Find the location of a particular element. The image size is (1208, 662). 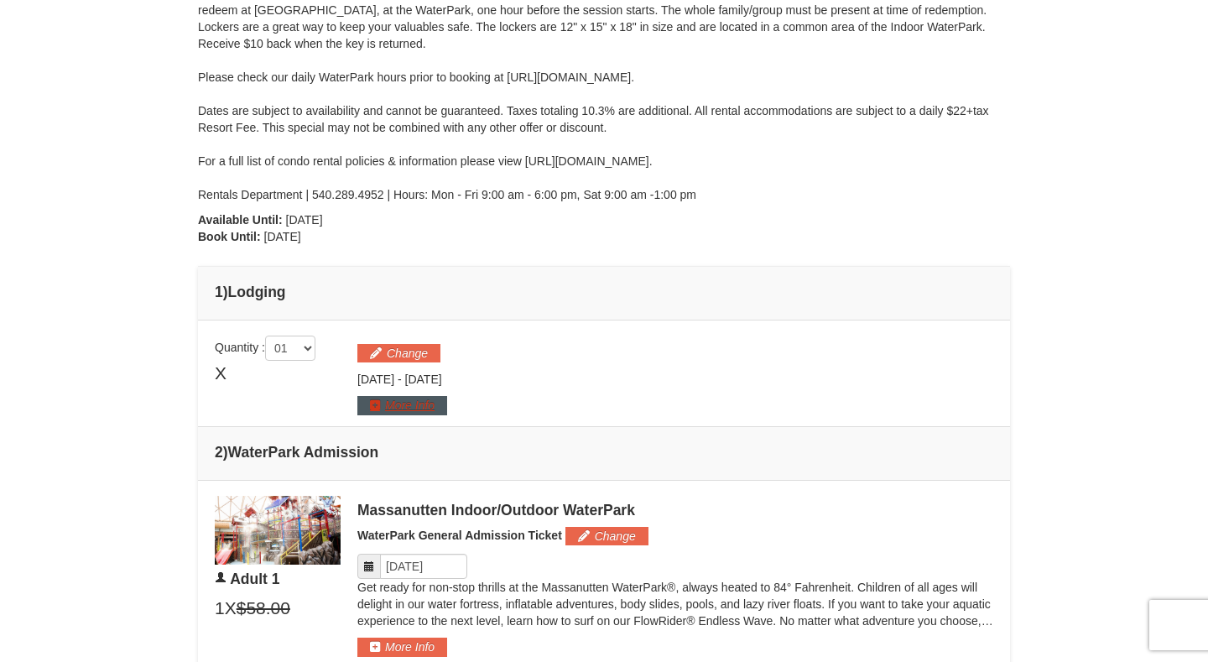

h4: 2 WaterPark Admission is located at coordinates (604, 452).